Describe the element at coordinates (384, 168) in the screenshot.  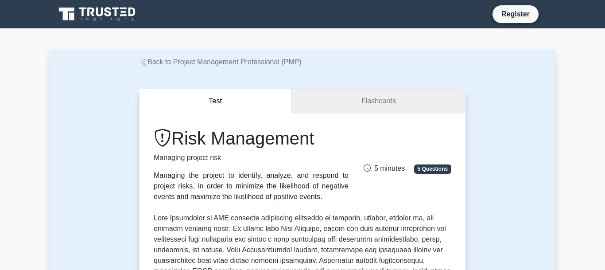
I see `span: 5 minutes` at that location.